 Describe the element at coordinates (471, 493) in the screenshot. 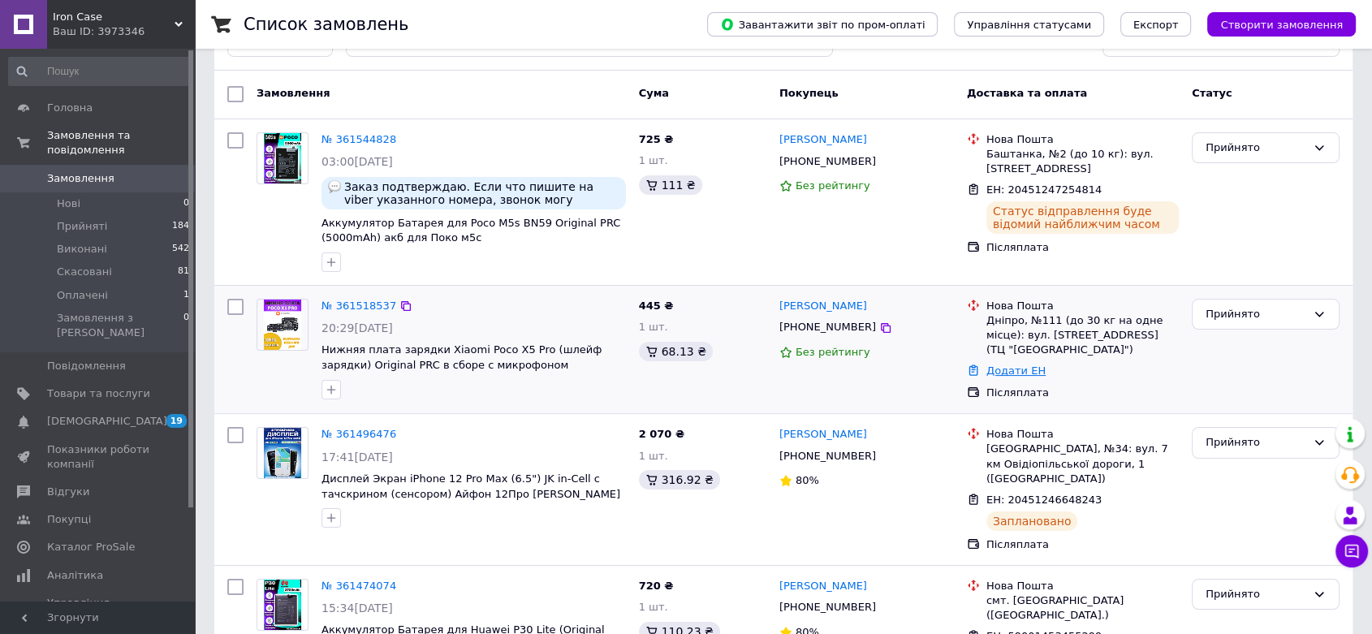

I see `span: Дисплей Экран iPhone 12 Pro Max (6.5") JK in-Cell с тачскрином (сенсором) Айфон 12Про [PERSON_NAM...` at that location.